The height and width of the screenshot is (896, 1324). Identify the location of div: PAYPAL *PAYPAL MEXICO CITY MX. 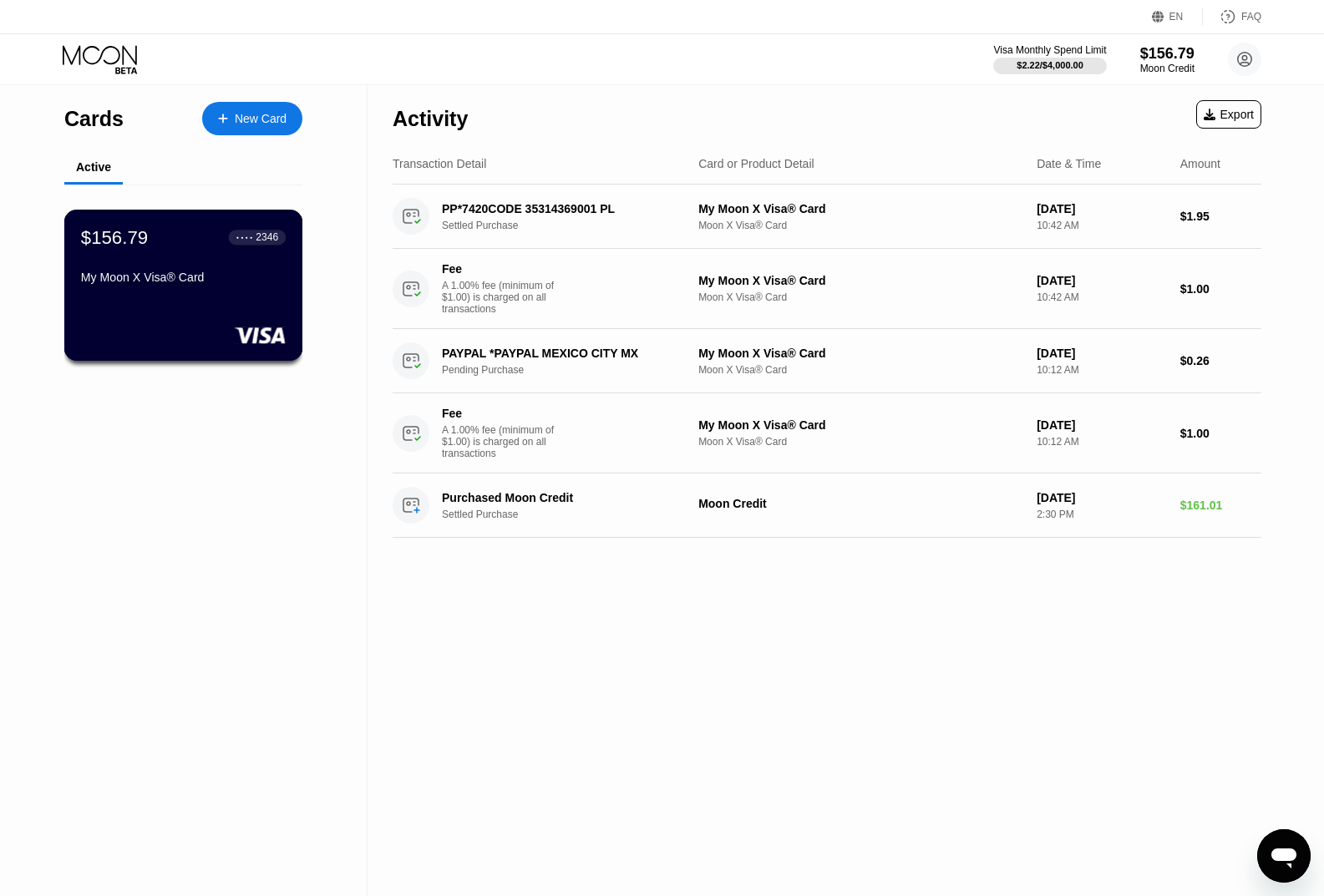
(564, 354).